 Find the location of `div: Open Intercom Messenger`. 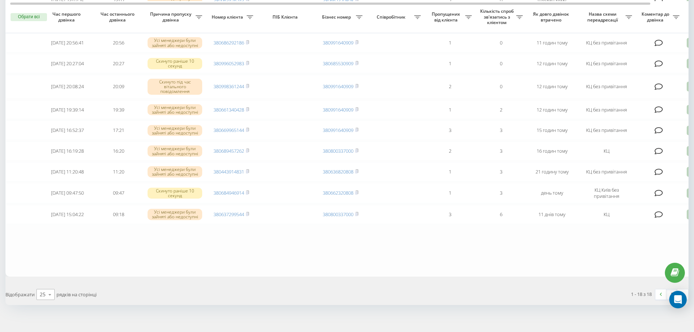

div: Open Intercom Messenger is located at coordinates (678, 299).